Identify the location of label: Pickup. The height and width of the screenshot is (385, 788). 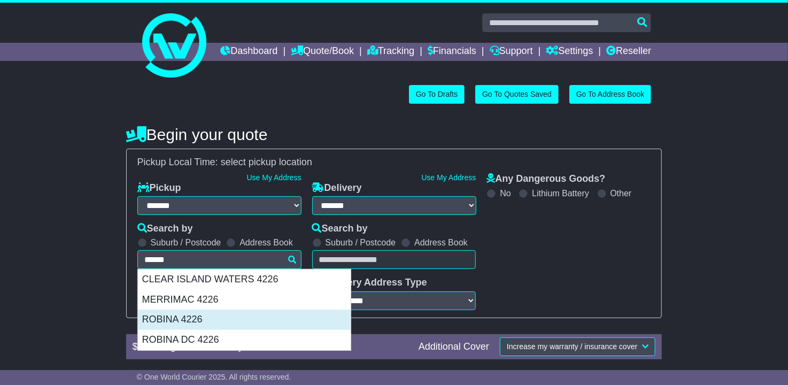
(159, 188).